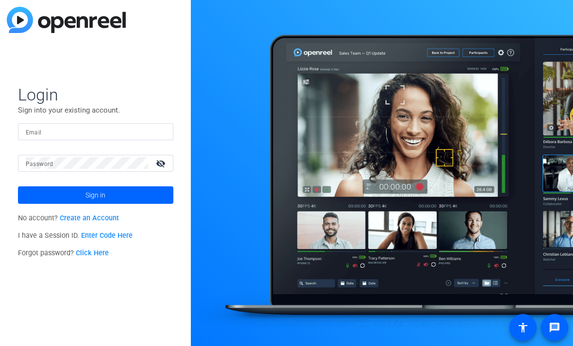  What do you see at coordinates (96, 95) in the screenshot?
I see `span: Login` at bounding box center [96, 95].